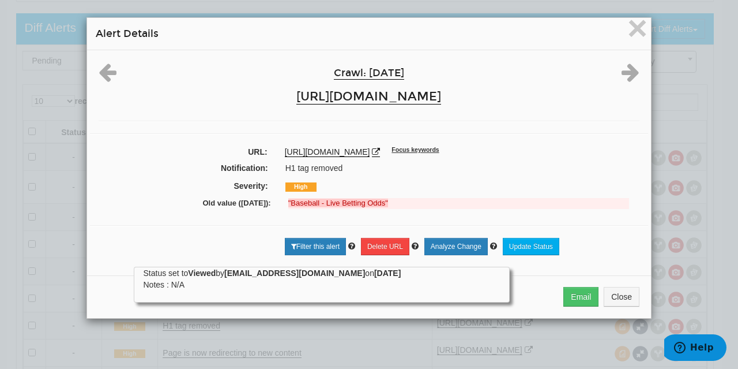 Image resolution: width=738 pixels, height=369 pixels. I want to click on label: Notification:, so click(184, 168).